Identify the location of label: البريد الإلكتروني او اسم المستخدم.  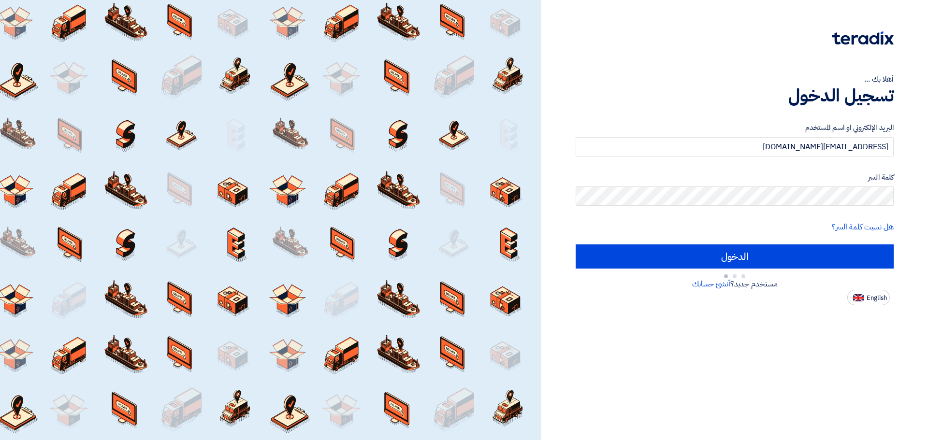
(735, 128).